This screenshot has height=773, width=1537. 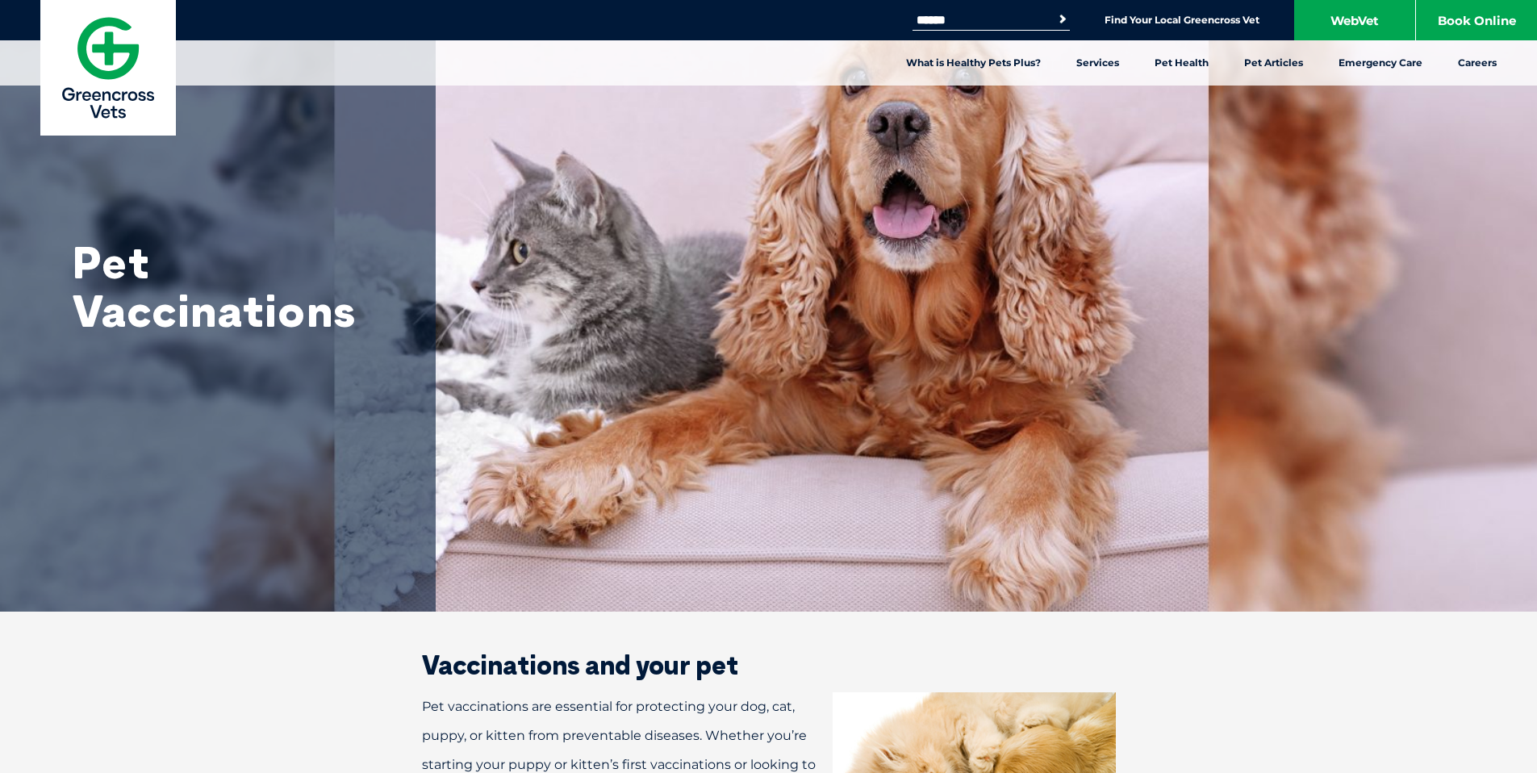 I want to click on h1: Pet Vaccinations, so click(x=234, y=286).